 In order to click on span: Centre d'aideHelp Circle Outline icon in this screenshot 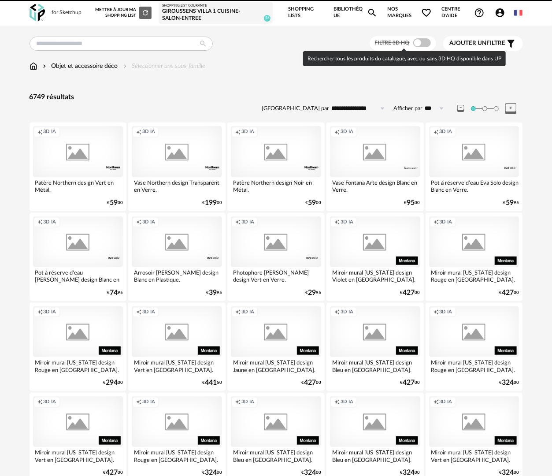, I will do `click(463, 12)`.